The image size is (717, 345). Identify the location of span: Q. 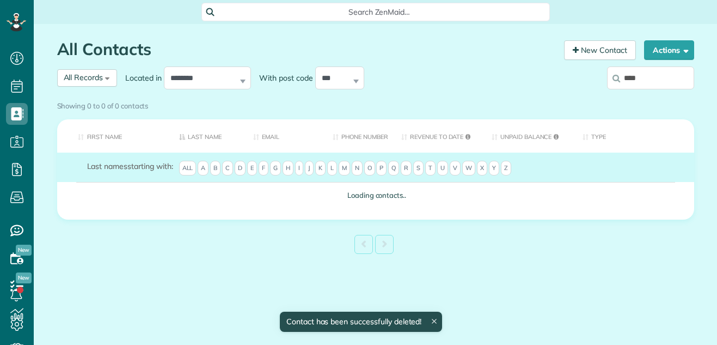
(394, 168).